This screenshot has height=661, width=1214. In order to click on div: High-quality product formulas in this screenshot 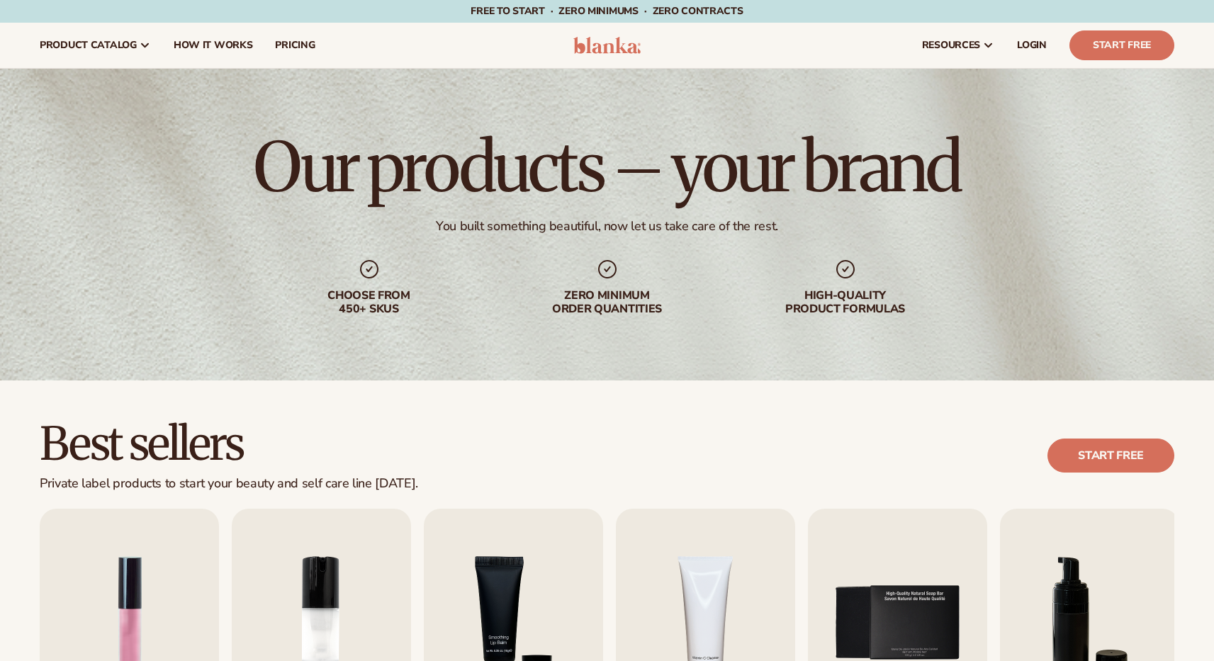, I will do `click(845, 303)`.